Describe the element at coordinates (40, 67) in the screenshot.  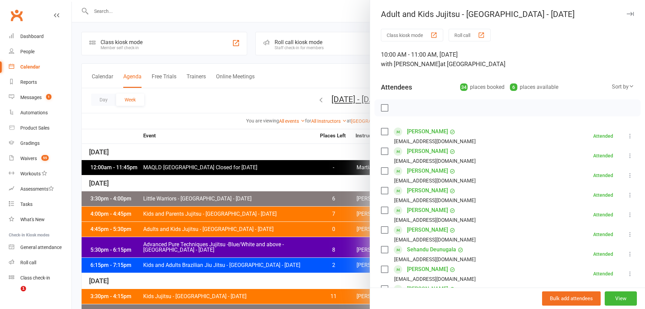
I see `a: Calendar` at that location.